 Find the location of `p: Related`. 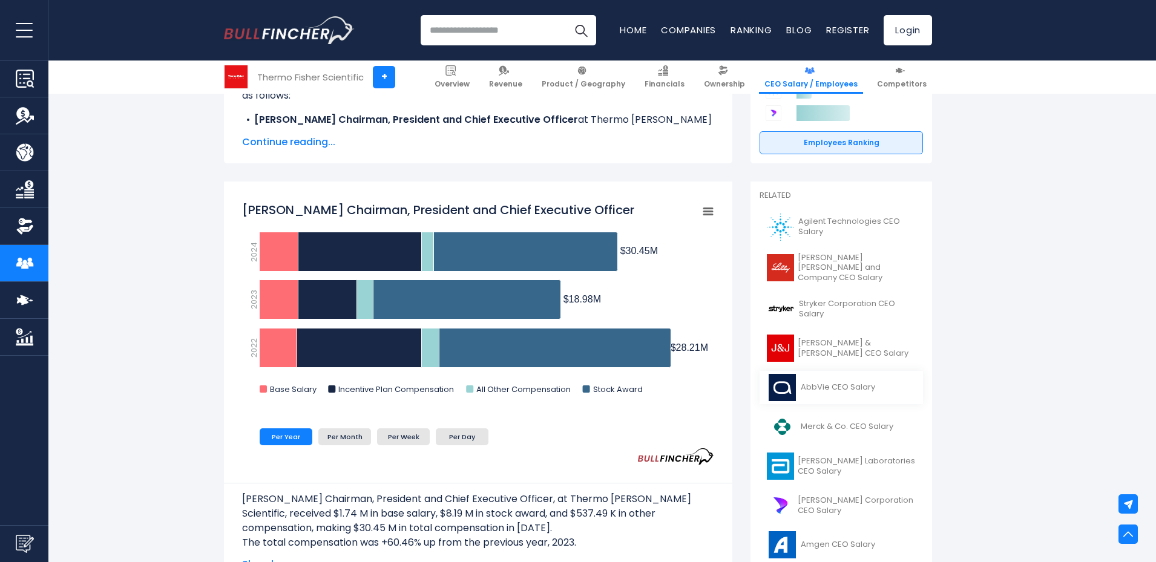

p: Related is located at coordinates (841, 196).